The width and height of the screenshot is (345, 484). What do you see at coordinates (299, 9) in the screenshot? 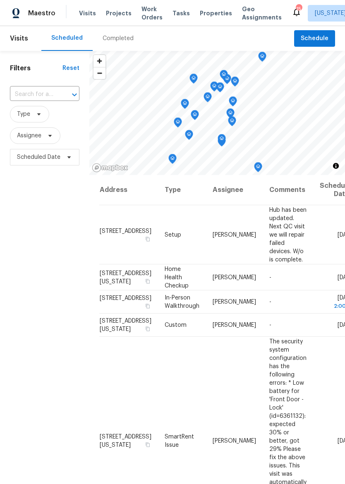
I see `div: 15` at bounding box center [299, 9].